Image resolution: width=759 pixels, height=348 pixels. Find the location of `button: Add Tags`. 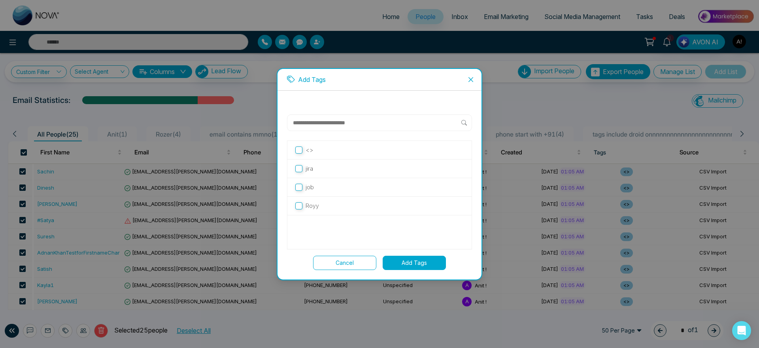

button: Add Tags is located at coordinates (414, 263).